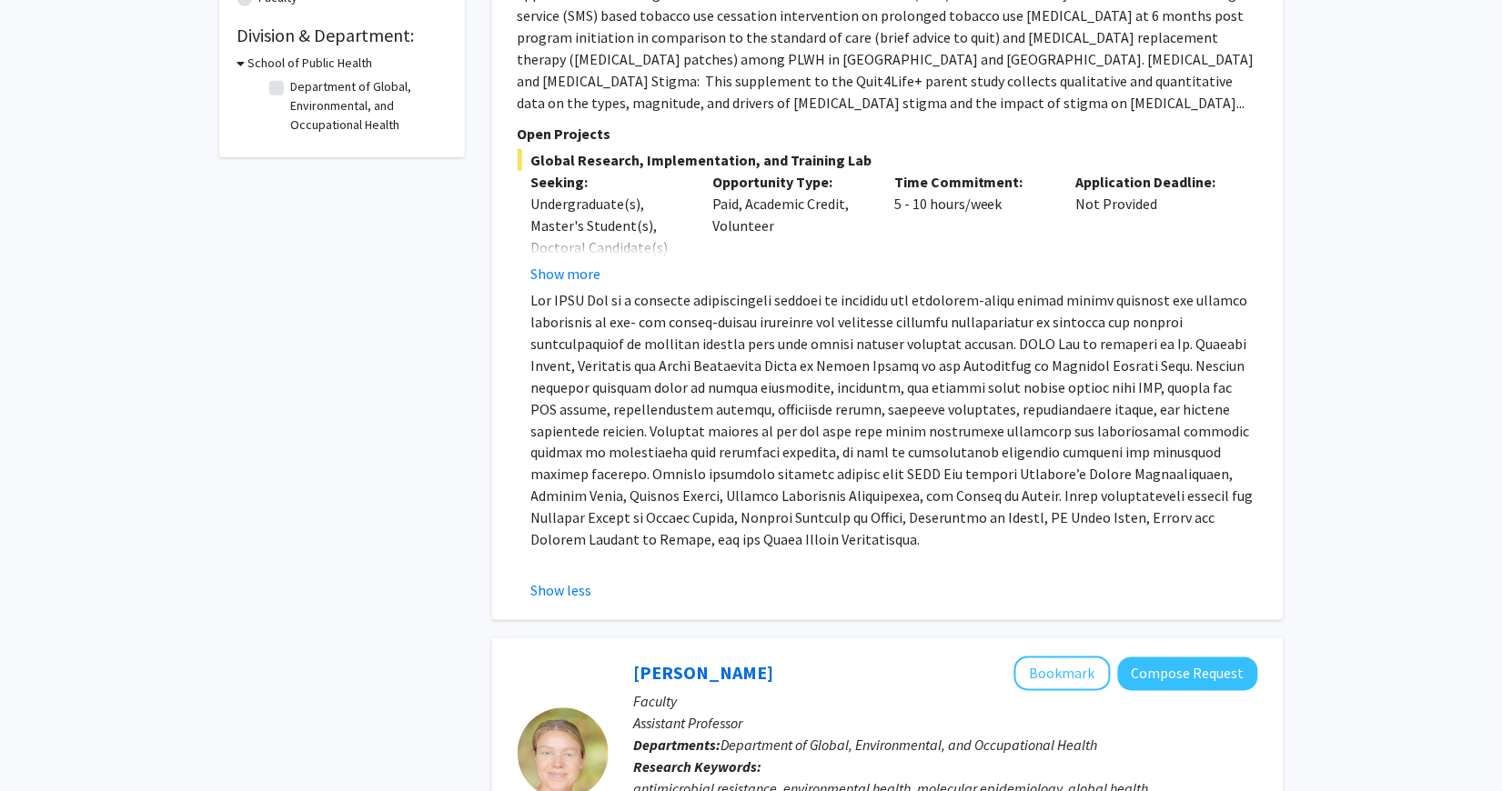  Describe the element at coordinates (1188, 674) in the screenshot. I see `button: Compose Request to Heather Amato` at that location.